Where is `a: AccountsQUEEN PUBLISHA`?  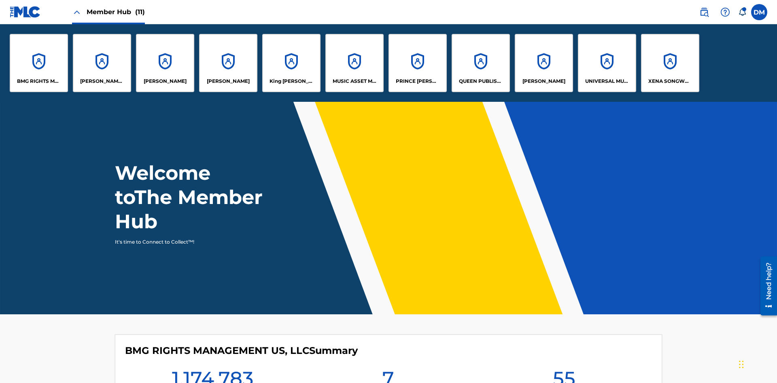
a: AccountsQUEEN PUBLISHA is located at coordinates (480, 63).